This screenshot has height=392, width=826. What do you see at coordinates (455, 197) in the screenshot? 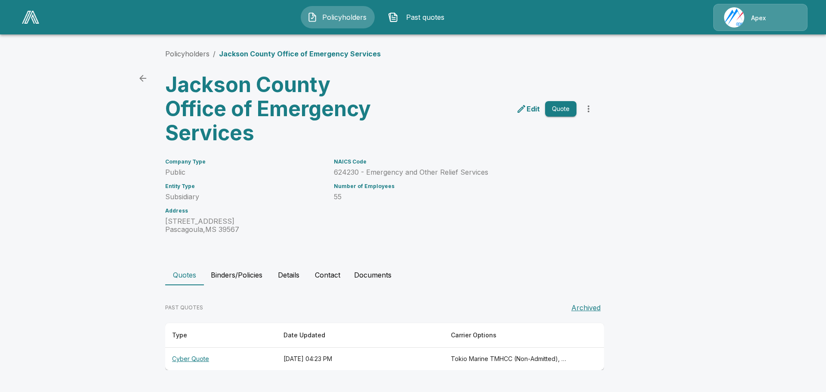
I see `p: 55` at bounding box center [455, 197].